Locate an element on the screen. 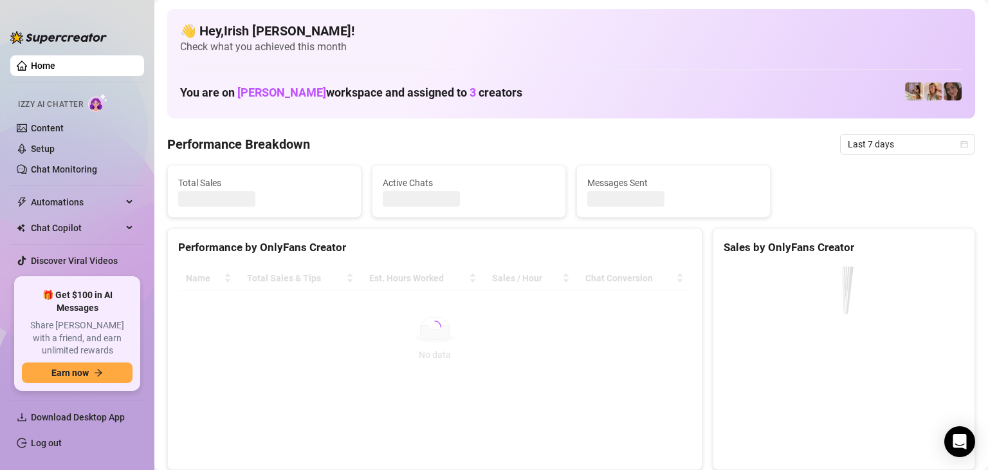 This screenshot has height=470, width=988. span: calendar is located at coordinates (964, 144).